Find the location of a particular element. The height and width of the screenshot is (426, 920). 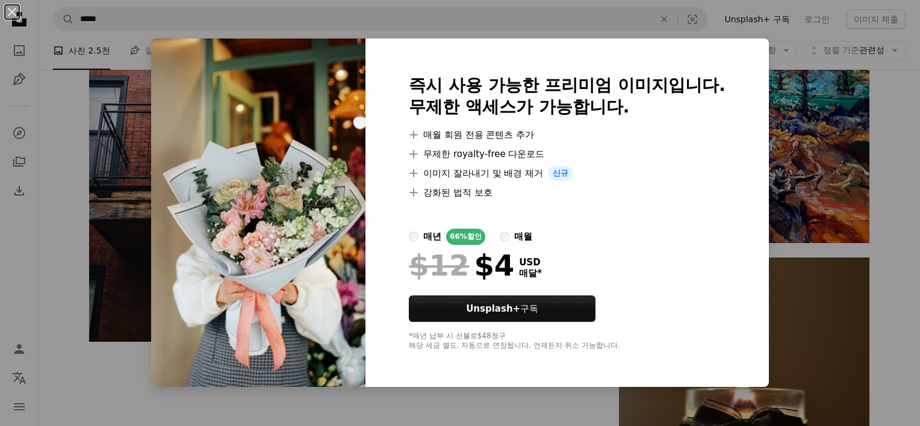

div: $4 is located at coordinates (461, 266).